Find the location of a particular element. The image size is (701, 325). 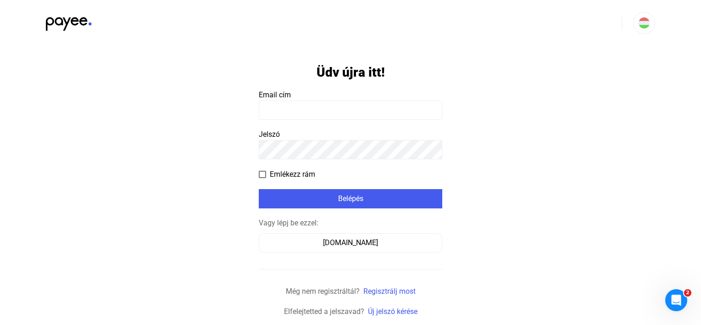

span: Email cím is located at coordinates (275, 94).